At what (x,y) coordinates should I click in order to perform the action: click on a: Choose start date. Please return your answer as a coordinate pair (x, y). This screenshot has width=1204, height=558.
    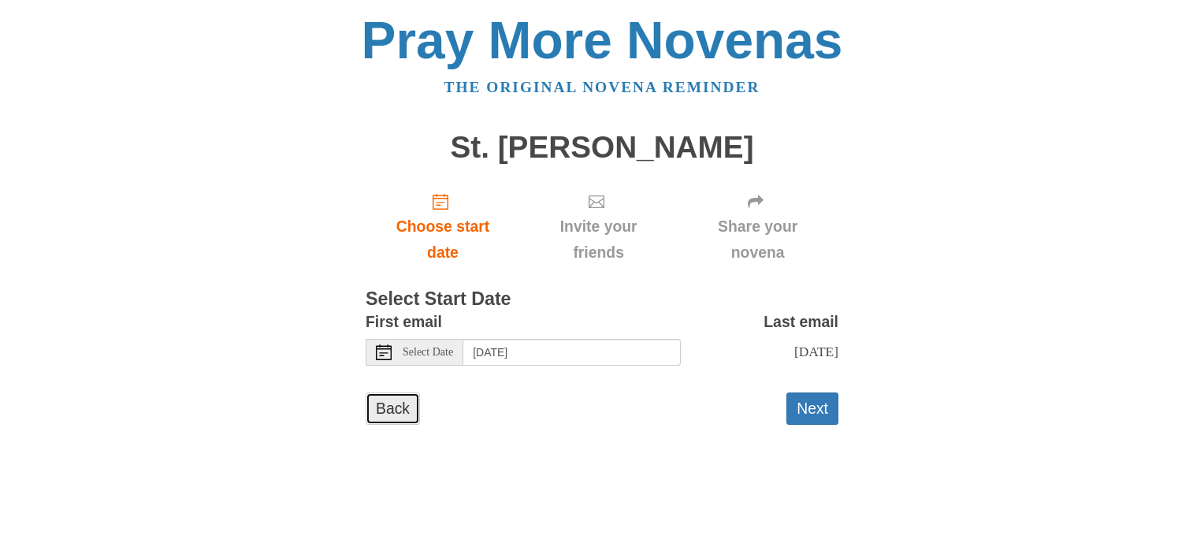
    Looking at the image, I should click on (443, 226).